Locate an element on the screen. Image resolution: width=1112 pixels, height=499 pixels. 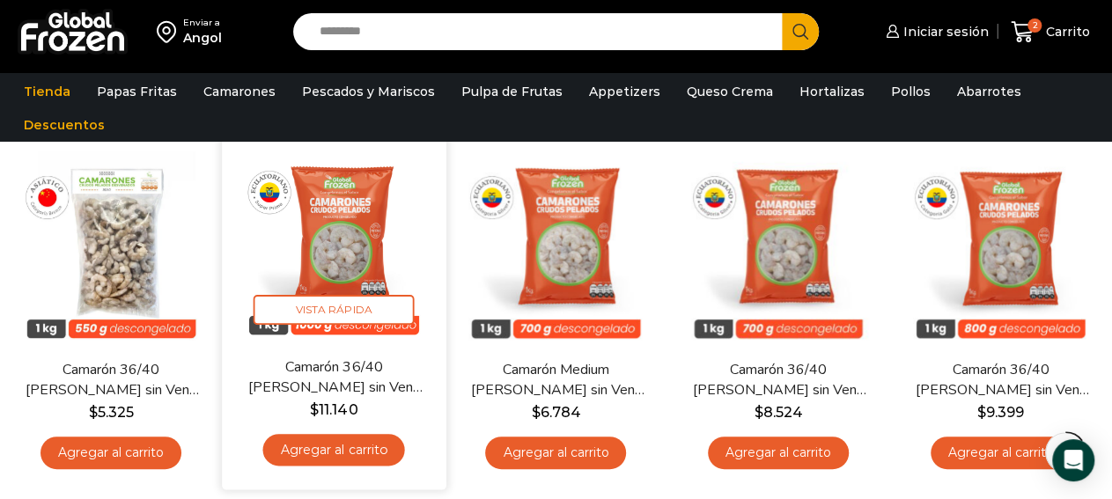
a: Descuentos is located at coordinates (64, 125).